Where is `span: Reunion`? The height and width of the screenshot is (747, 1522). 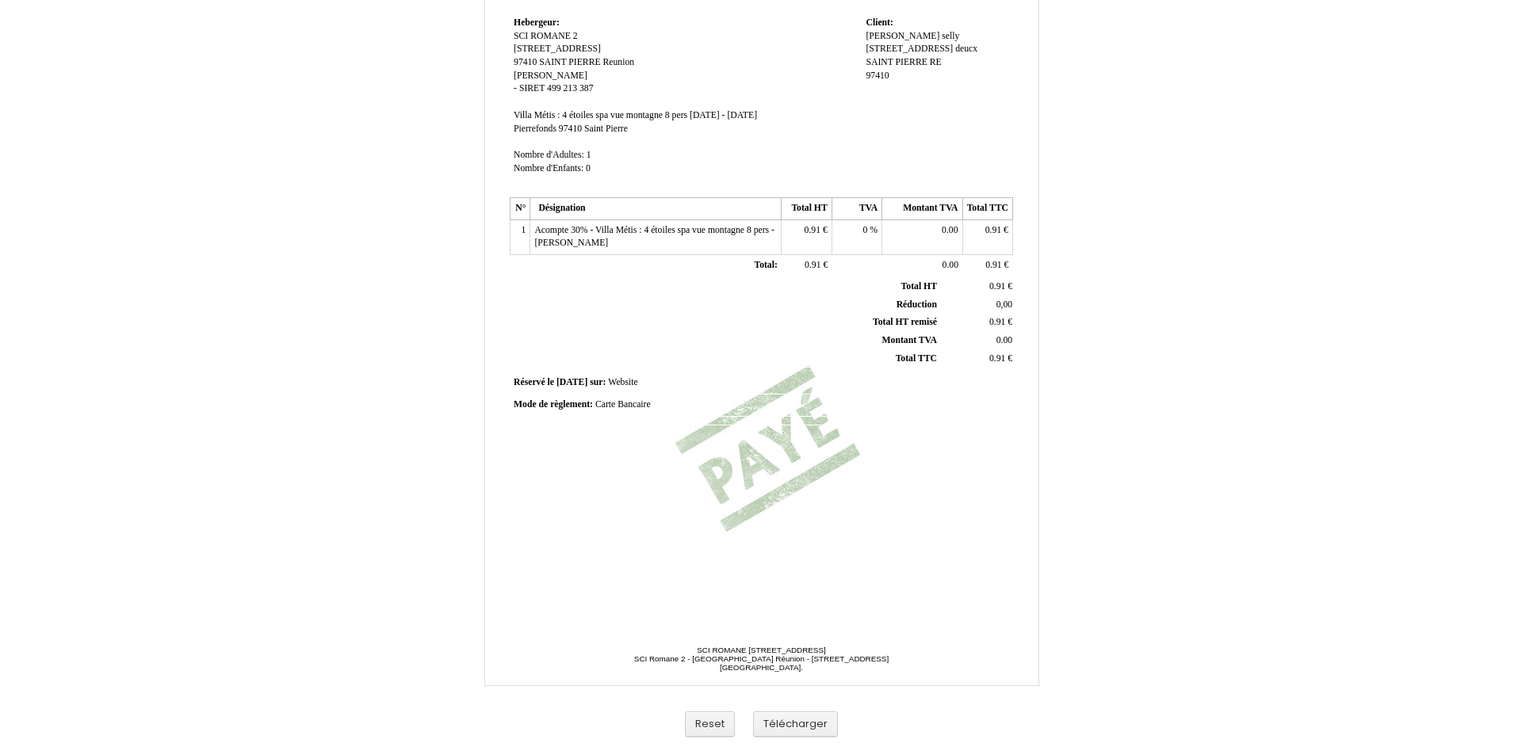 span: Reunion is located at coordinates (619, 62).